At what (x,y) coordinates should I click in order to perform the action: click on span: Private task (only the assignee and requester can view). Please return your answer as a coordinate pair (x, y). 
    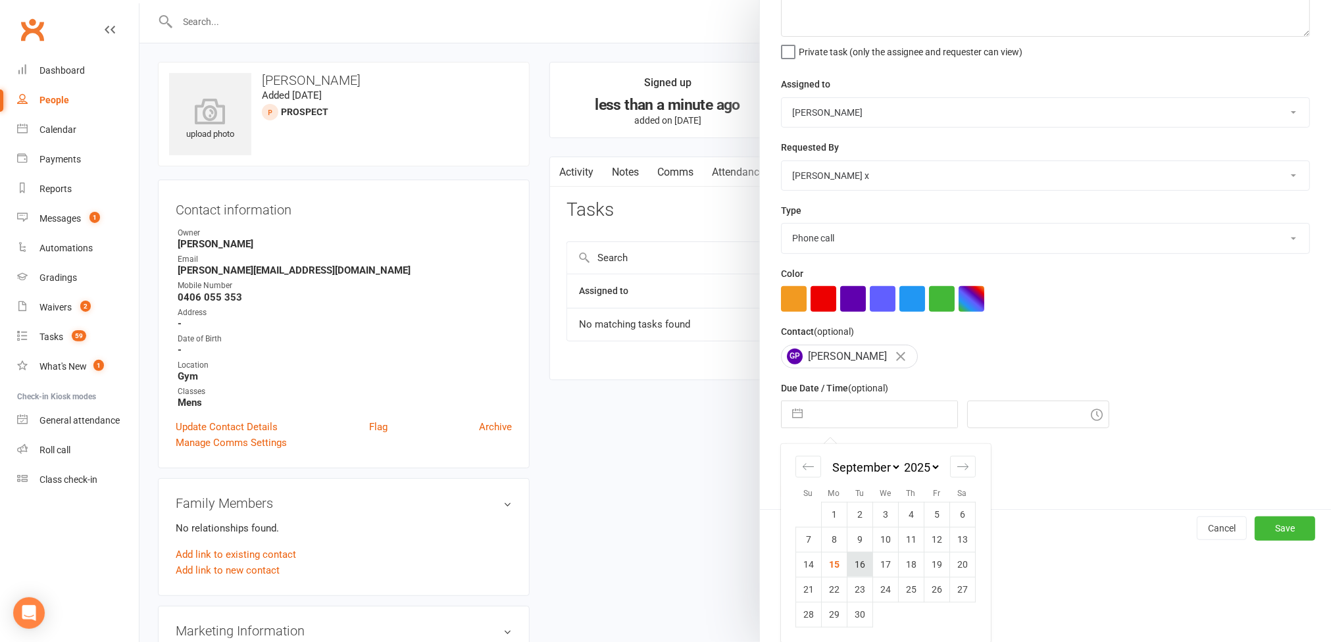
    Looking at the image, I should click on (911, 49).